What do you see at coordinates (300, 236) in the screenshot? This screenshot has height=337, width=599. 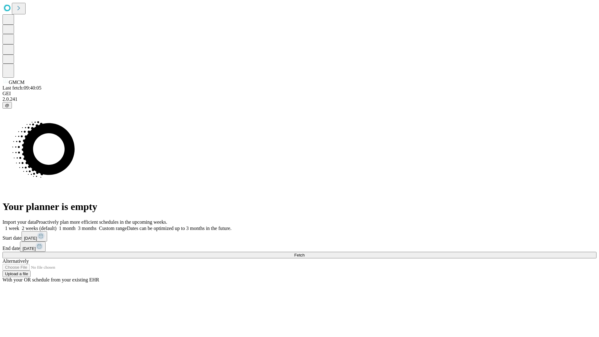 I see `div: Start date` at bounding box center [300, 236].